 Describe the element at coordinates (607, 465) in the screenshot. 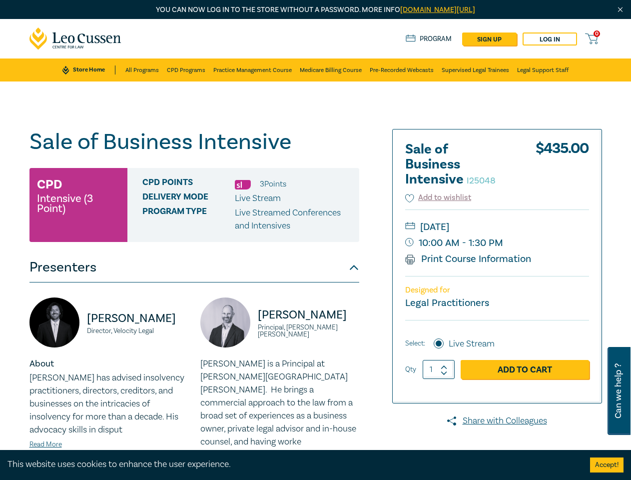

I see `button: Accept cookies` at that location.